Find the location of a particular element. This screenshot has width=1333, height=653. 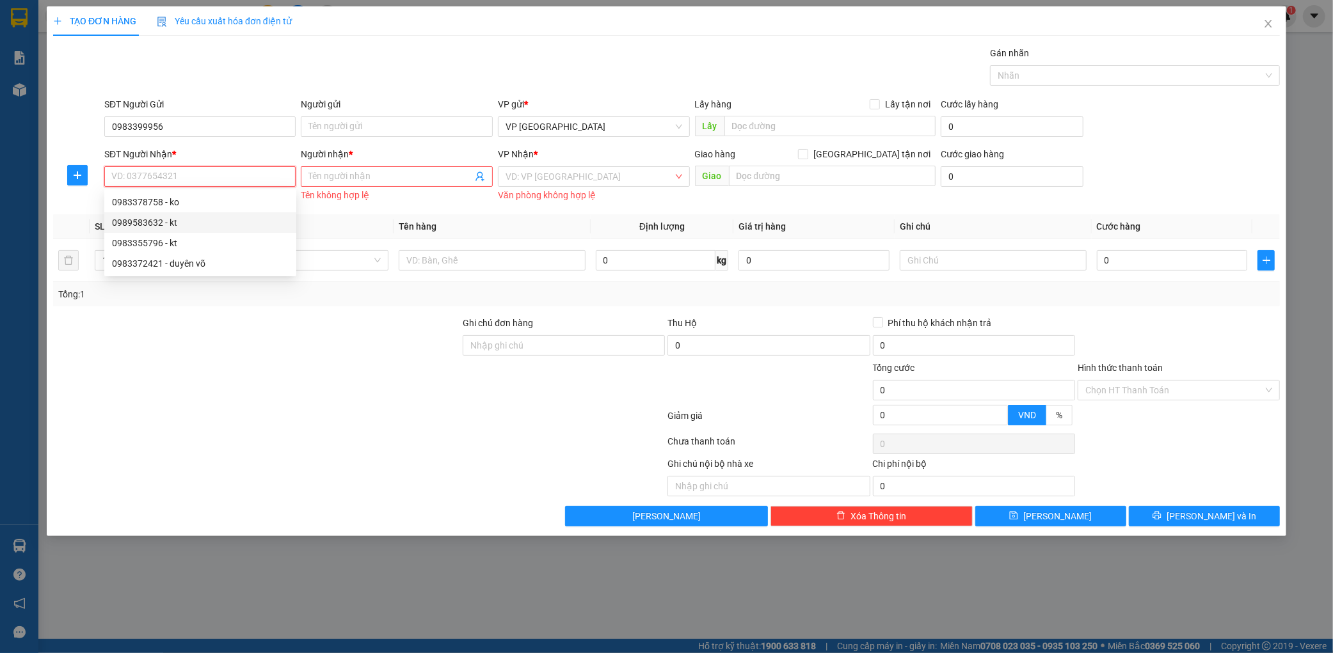

span: up is located at coordinates (1001, 411).